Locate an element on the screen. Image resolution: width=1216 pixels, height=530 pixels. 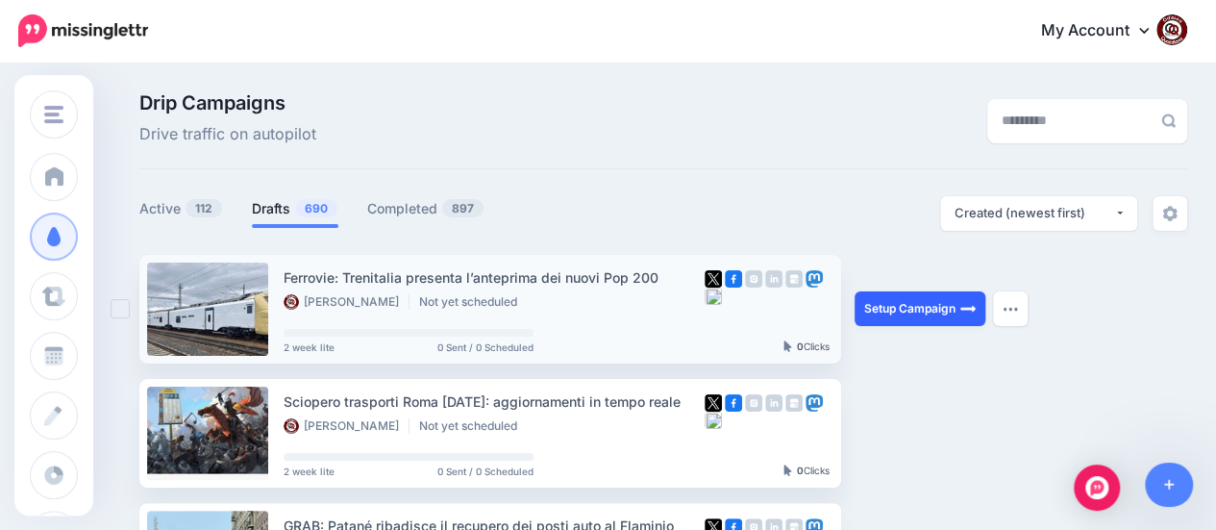
img: search-grey-6.png is located at coordinates (1168, 120).